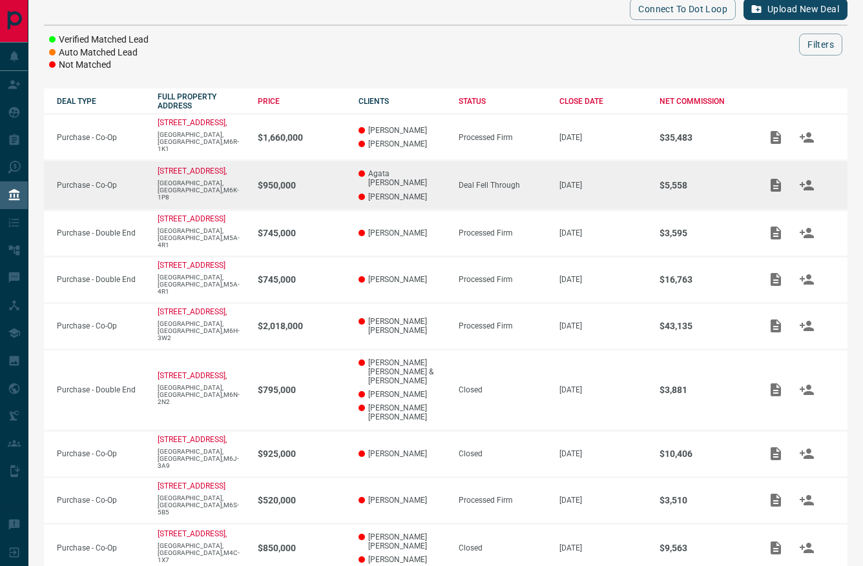 The height and width of the screenshot is (566, 863). I want to click on p: $3,510, so click(703, 500).